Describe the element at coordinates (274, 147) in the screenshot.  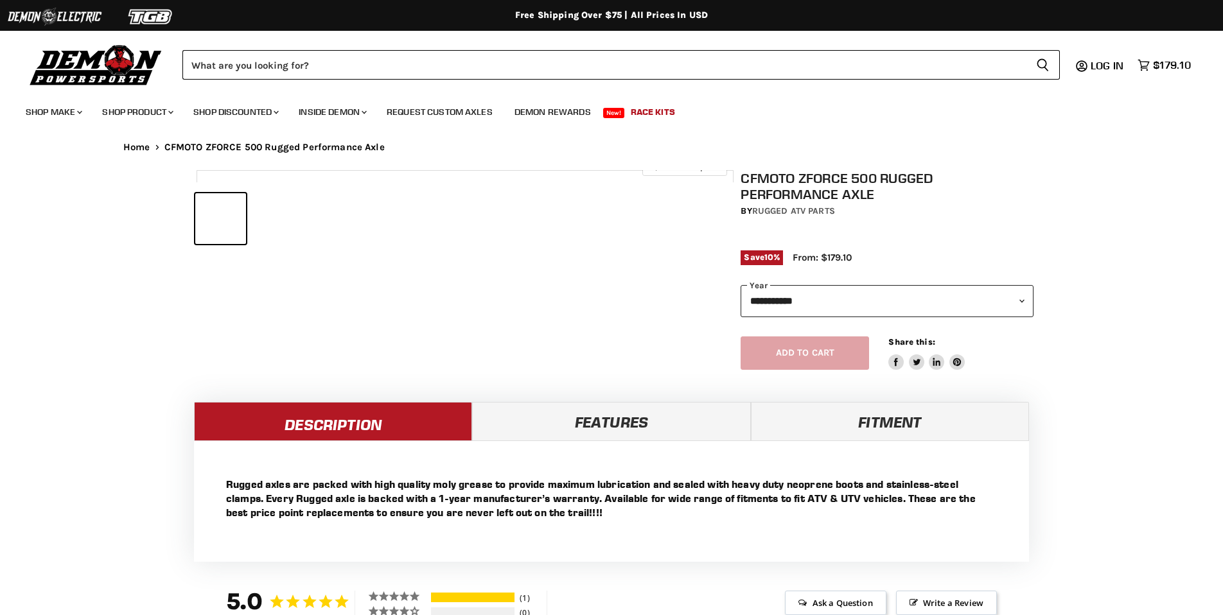
I see `span: CFMOTO ZFORCE 500 Rugged Performance Axle` at that location.